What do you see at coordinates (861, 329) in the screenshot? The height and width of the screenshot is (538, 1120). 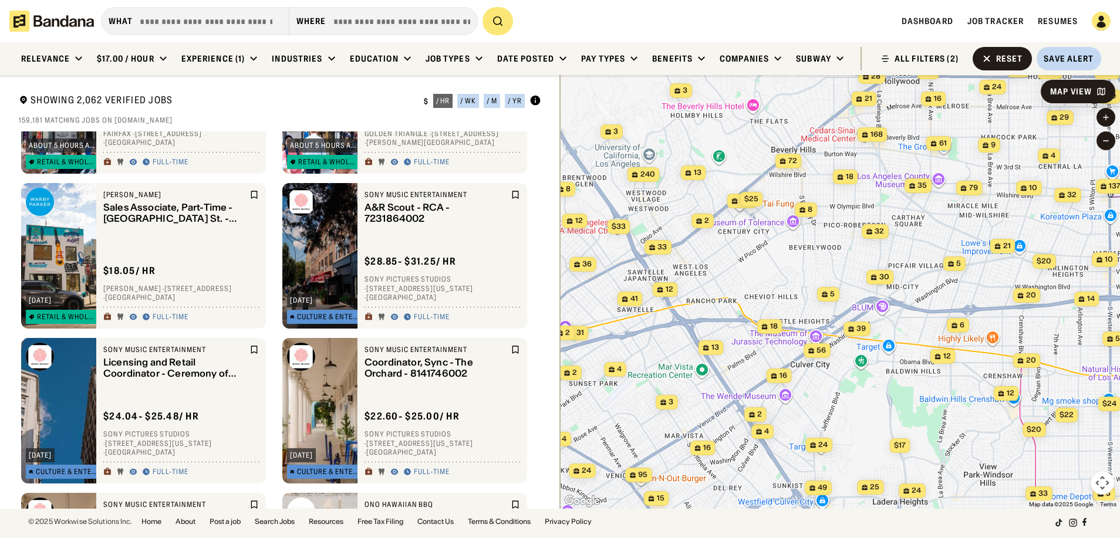 I see `span: 39` at bounding box center [861, 329].